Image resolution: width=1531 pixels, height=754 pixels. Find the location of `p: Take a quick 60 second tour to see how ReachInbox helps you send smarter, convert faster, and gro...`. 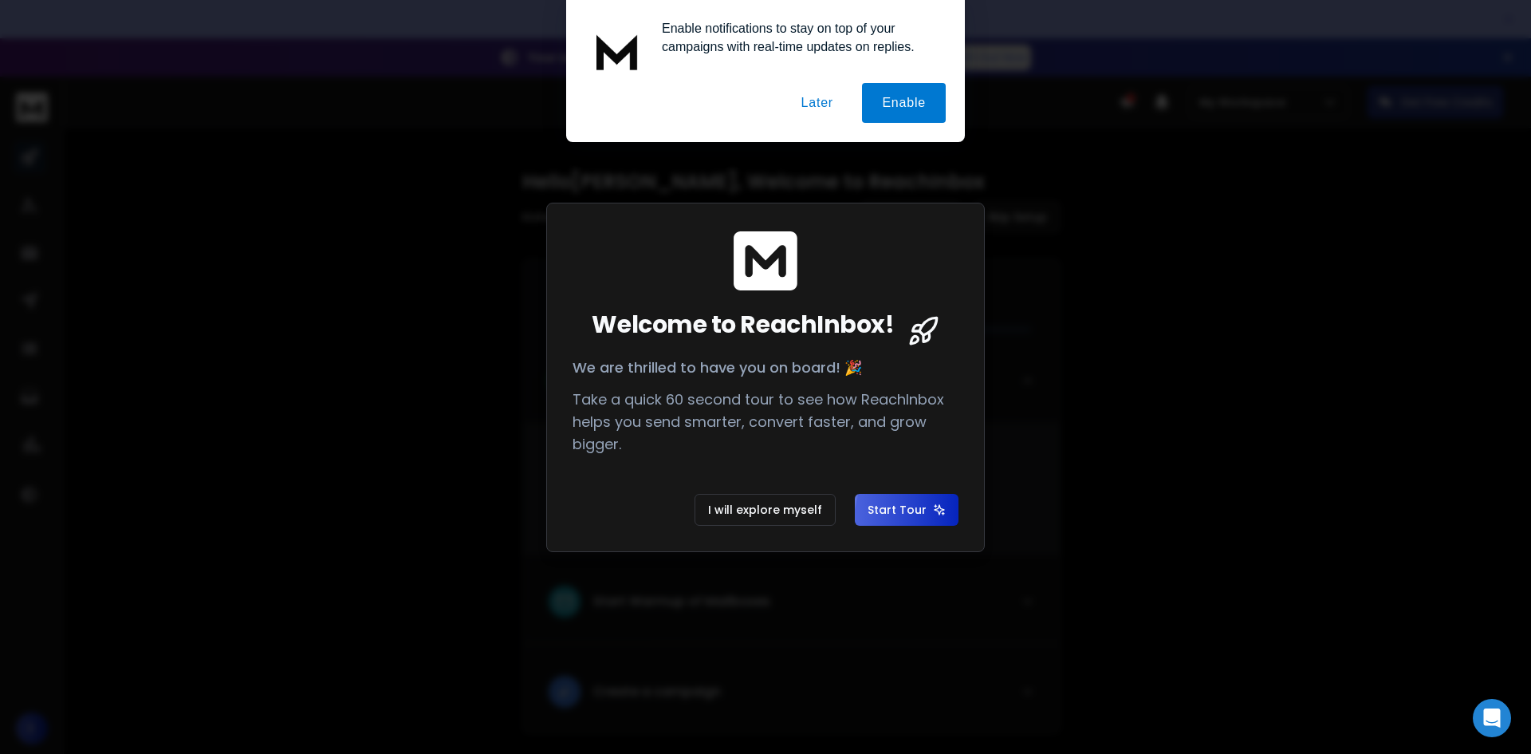

p: Take a quick 60 second tour to see how ReachInbox helps you send smarter, convert faster, and gro... is located at coordinates (766, 422).